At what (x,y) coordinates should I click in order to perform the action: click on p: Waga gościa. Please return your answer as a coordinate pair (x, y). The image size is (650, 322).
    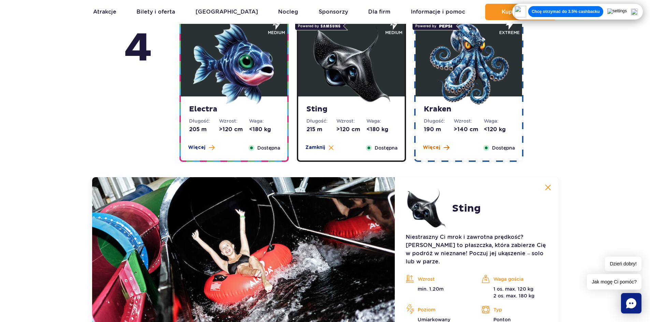
    Looking at the image, I should click on (514, 279).